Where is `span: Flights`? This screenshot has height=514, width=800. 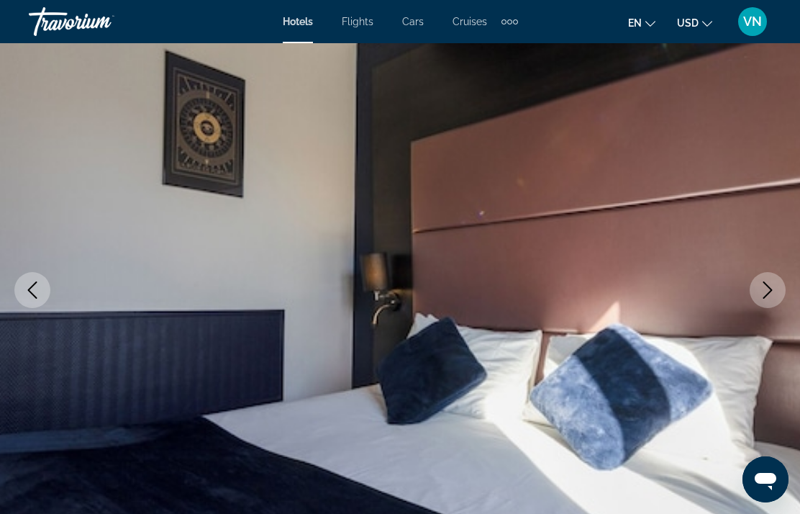
span: Flights is located at coordinates (358, 22).